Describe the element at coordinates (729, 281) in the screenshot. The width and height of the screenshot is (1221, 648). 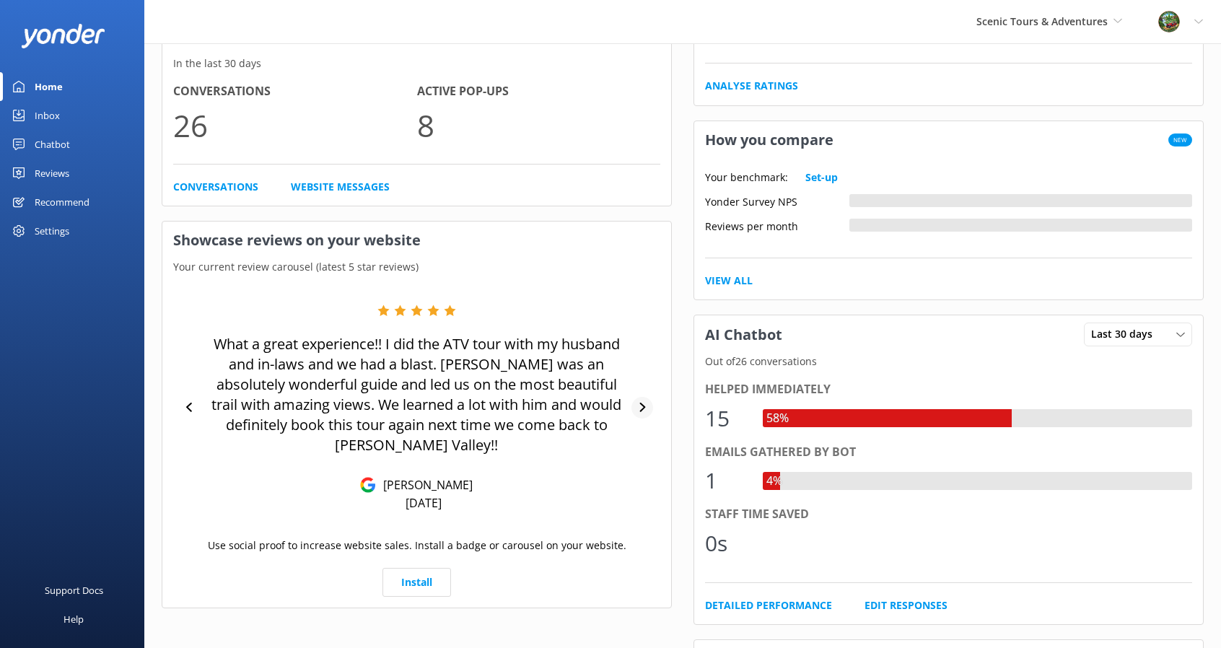
I see `a: View All` at that location.